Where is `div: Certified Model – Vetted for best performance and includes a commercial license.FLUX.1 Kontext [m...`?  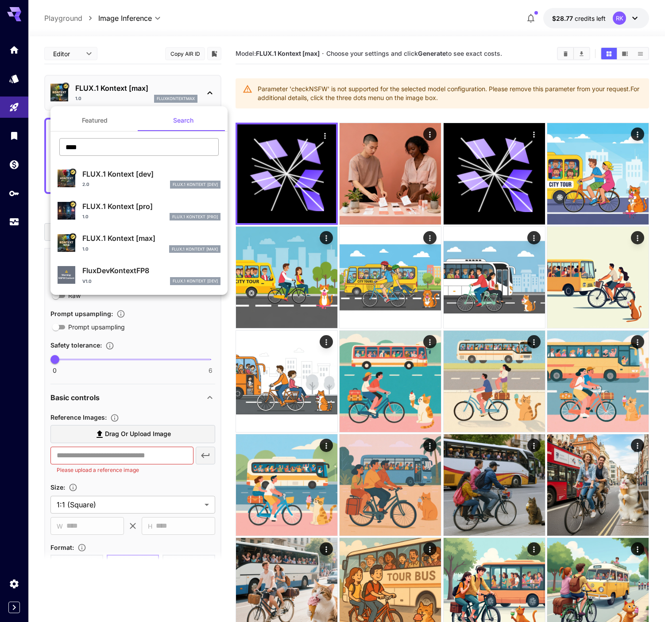 div: Certified Model – Vetted for best performance and includes a commercial license.FLUX.1 Kontext [m... is located at coordinates (139, 243).